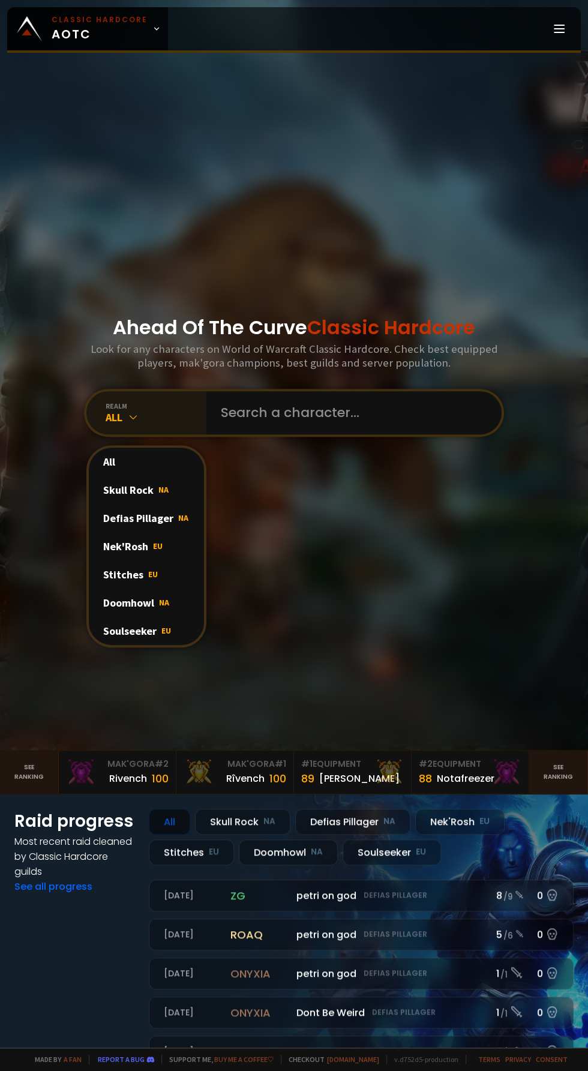 Image resolution: width=588 pixels, height=1071 pixels. What do you see at coordinates (73, 1059) in the screenshot?
I see `a: a fan` at bounding box center [73, 1059].